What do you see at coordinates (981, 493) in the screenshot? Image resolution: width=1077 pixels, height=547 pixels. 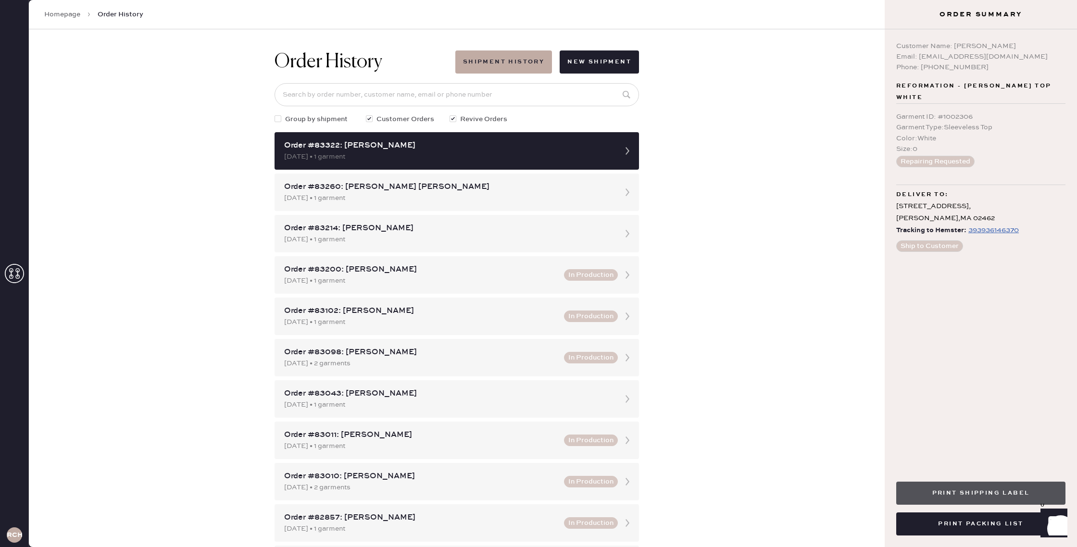 I see `a: Print Shipping Label` at bounding box center [981, 493].